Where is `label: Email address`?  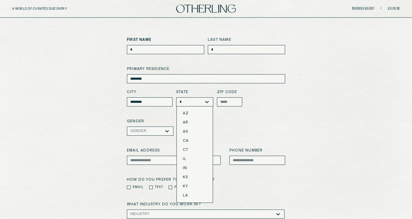 label: Email address is located at coordinates (174, 151).